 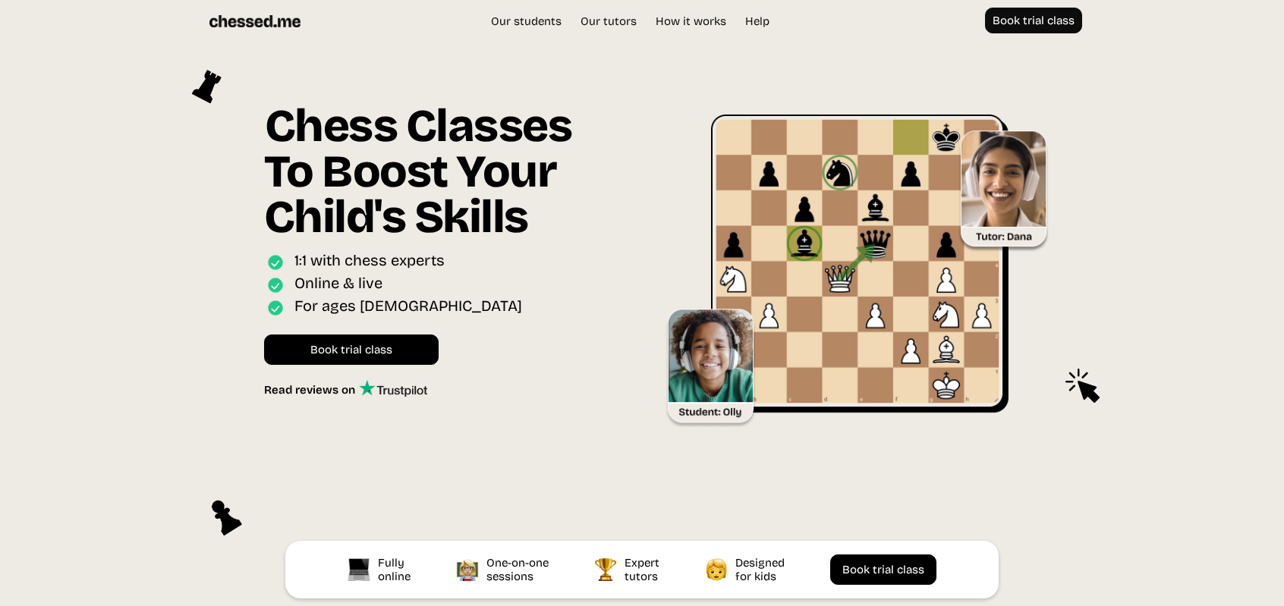 What do you see at coordinates (370, 262) in the screenshot?
I see `div: 1:1 with chess experts` at bounding box center [370, 262].